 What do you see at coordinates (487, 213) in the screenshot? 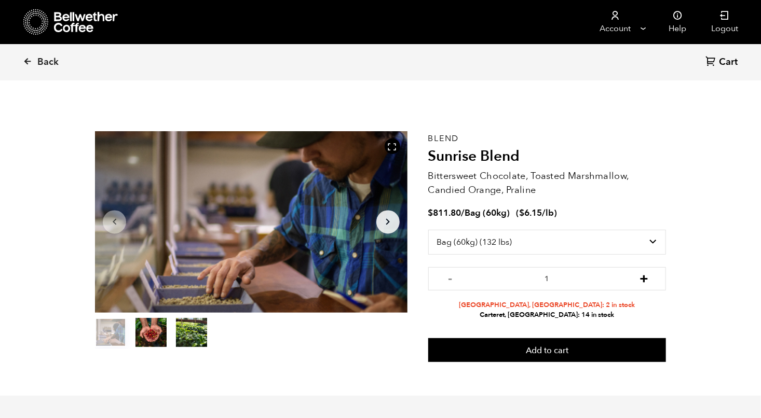
I see `span: Bag (60kg)` at bounding box center [487, 213].